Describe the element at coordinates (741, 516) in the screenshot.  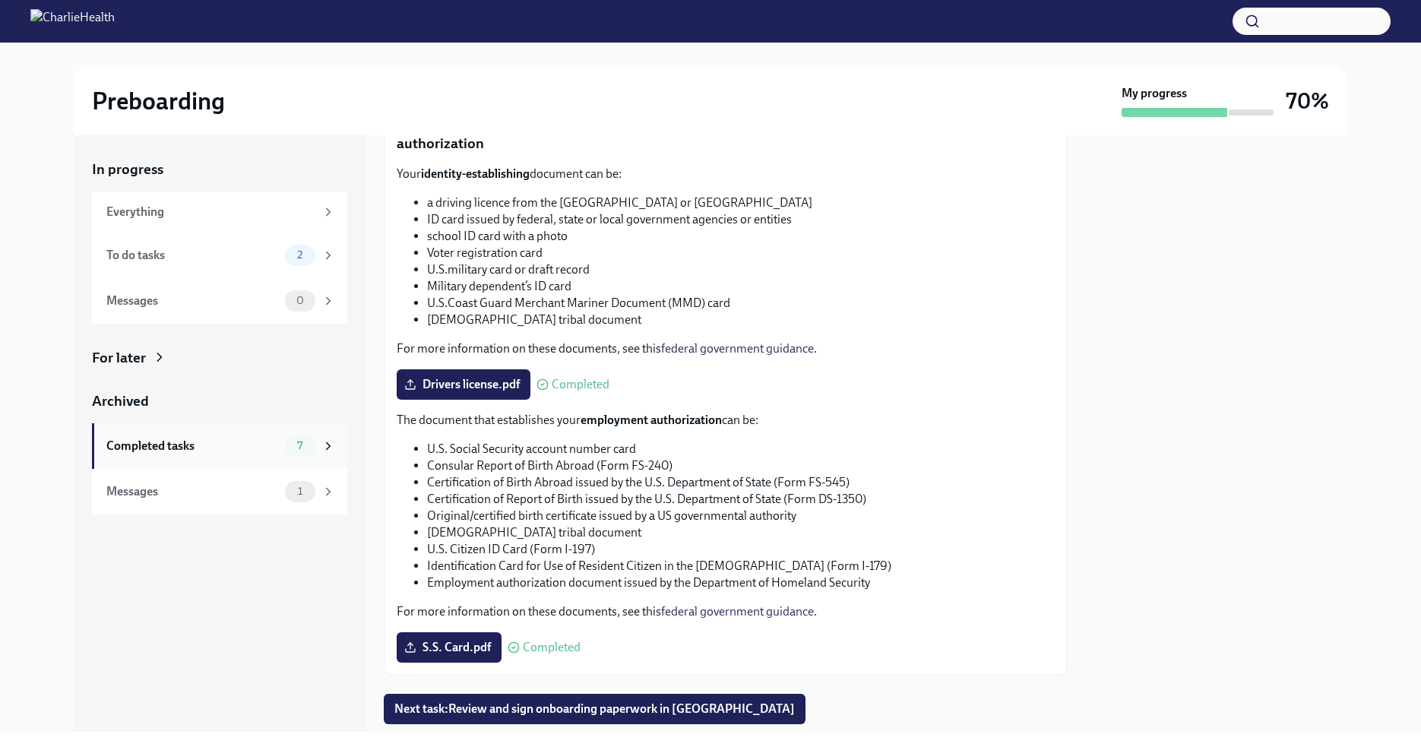
I see `li: Original/certified birth certificate issued by a US governmental authority` at that location.